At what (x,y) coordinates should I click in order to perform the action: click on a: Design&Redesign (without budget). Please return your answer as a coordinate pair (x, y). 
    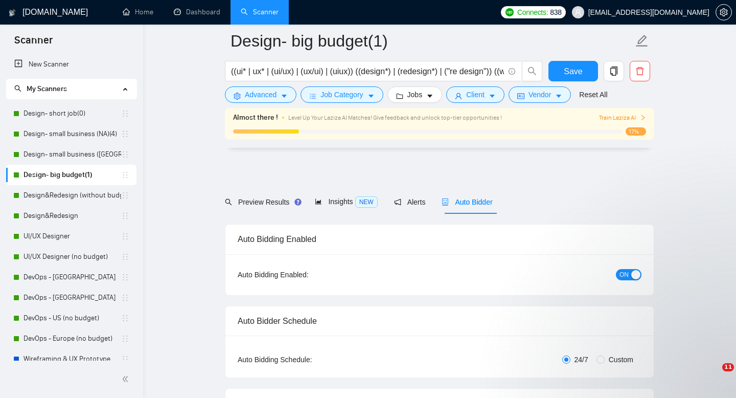
    Looking at the image, I should click on (72, 195).